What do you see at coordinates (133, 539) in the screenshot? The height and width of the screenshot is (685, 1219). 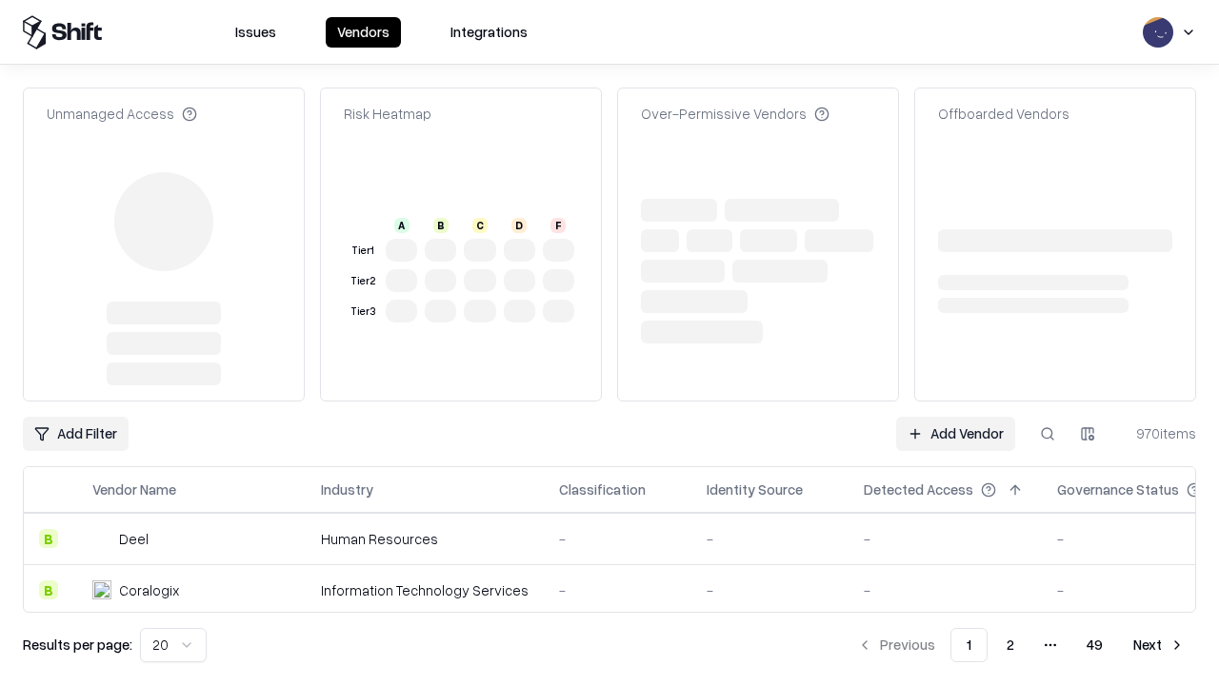 I see `div: Deel` at bounding box center [133, 539].